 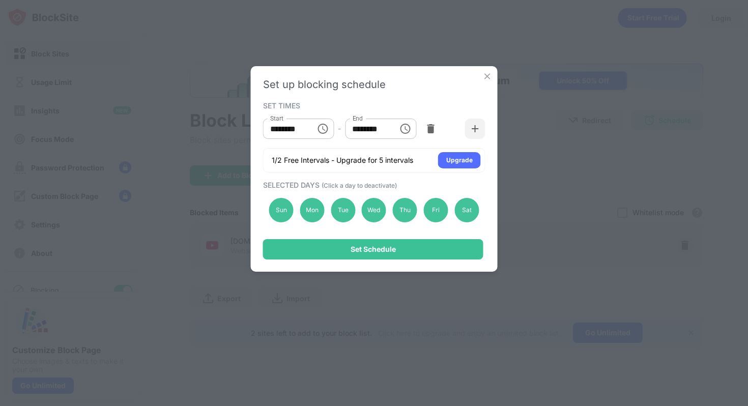 What do you see at coordinates (487, 76) in the screenshot?
I see `img: x-button.svg` at bounding box center [487, 76].